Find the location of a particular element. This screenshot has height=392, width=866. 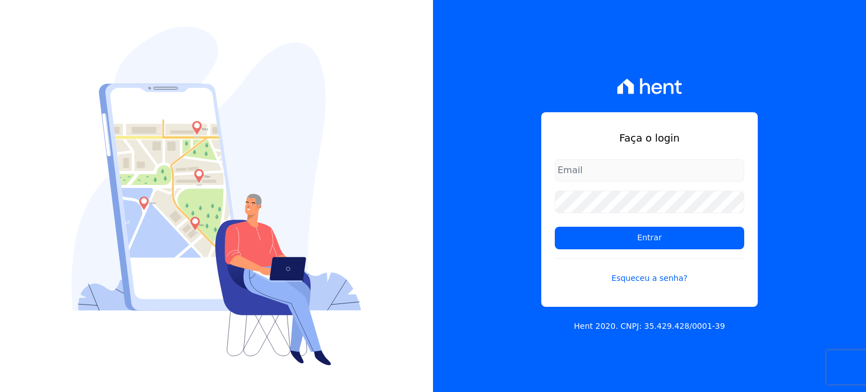

h1: Faça o login is located at coordinates (649, 138).